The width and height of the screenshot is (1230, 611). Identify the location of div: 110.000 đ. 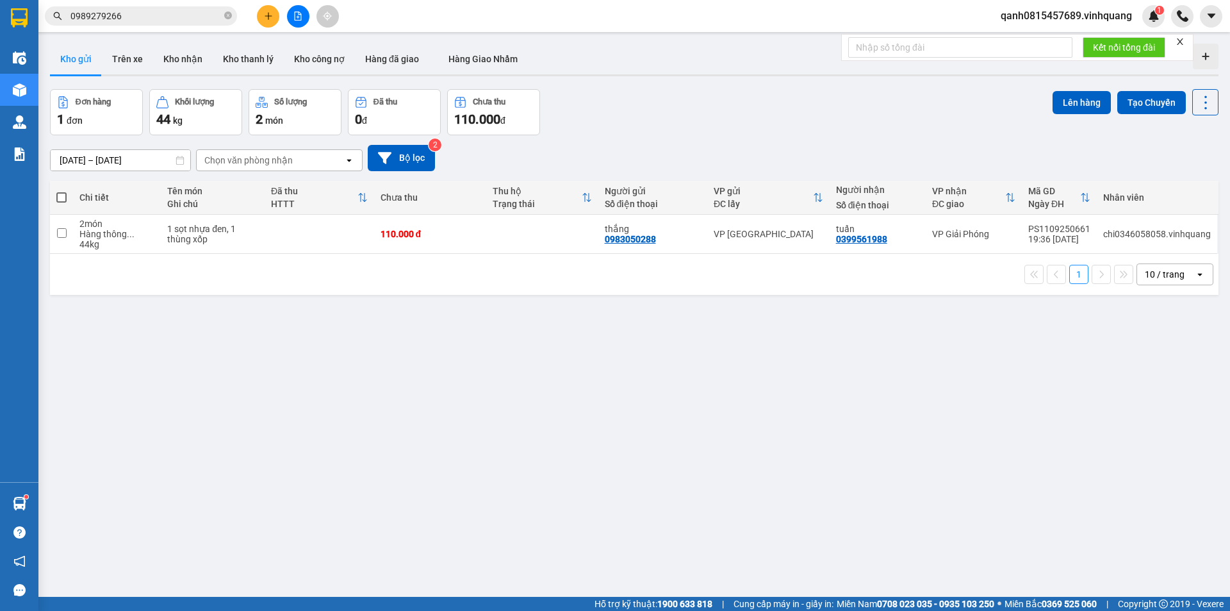
(430, 234).